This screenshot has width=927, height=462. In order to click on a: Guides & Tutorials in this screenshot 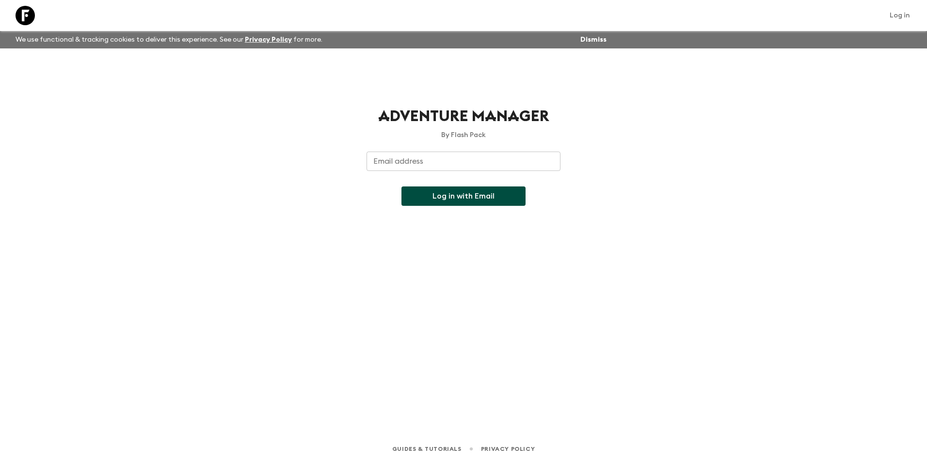, I will do `click(427, 449)`.